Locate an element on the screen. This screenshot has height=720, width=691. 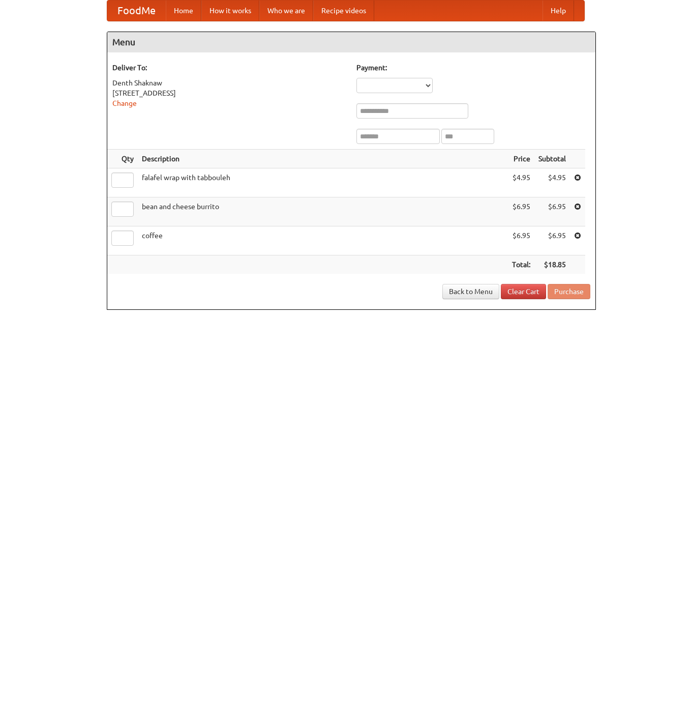
th: Description is located at coordinates (323, 159).